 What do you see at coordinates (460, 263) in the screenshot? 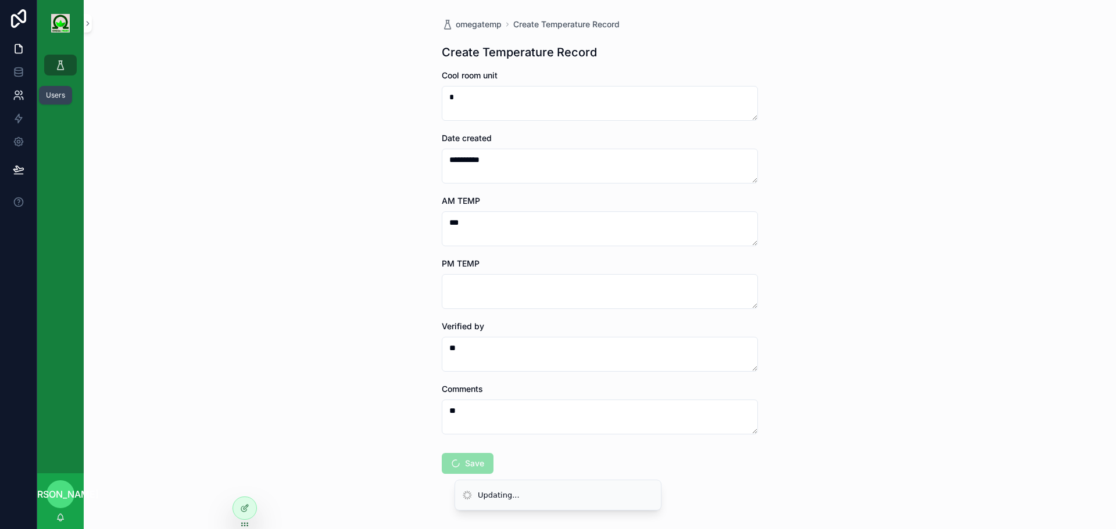
I see `span: PM TEMP` at bounding box center [460, 263].